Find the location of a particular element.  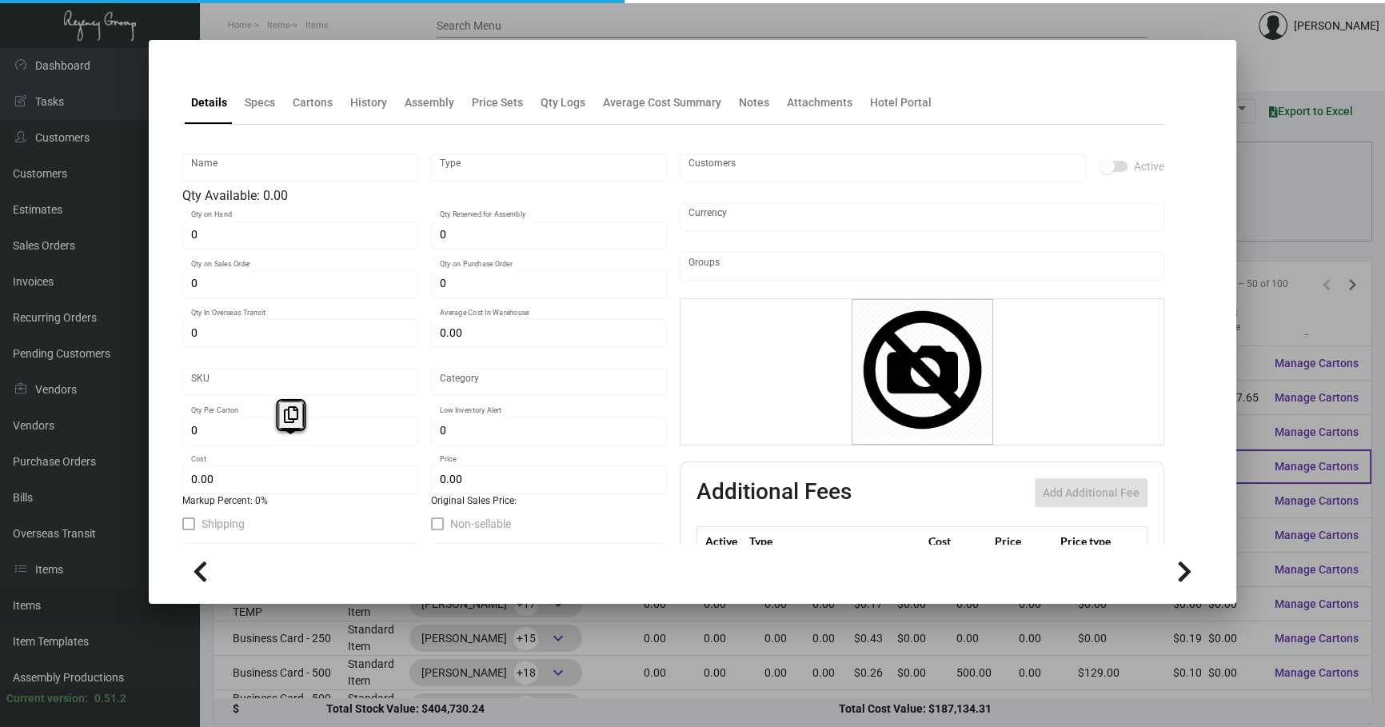

div: Average Cost Summary is located at coordinates (662, 102).